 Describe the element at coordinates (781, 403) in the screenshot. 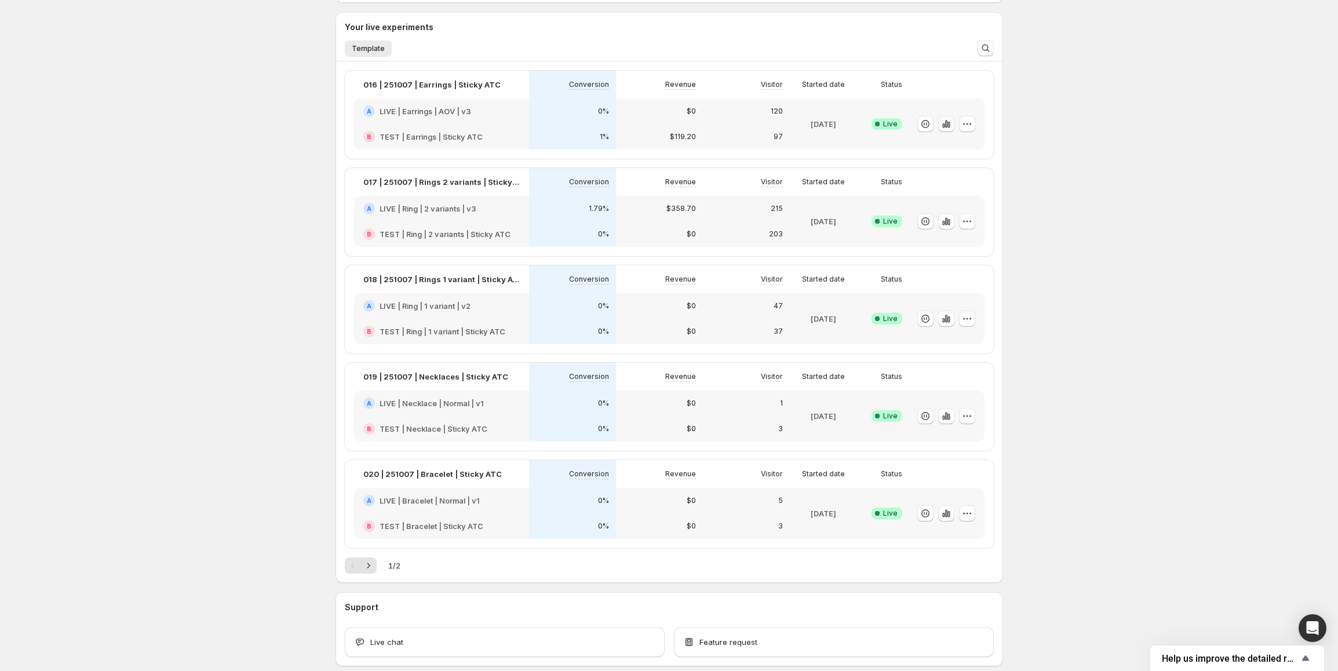

I see `p: 1` at that location.